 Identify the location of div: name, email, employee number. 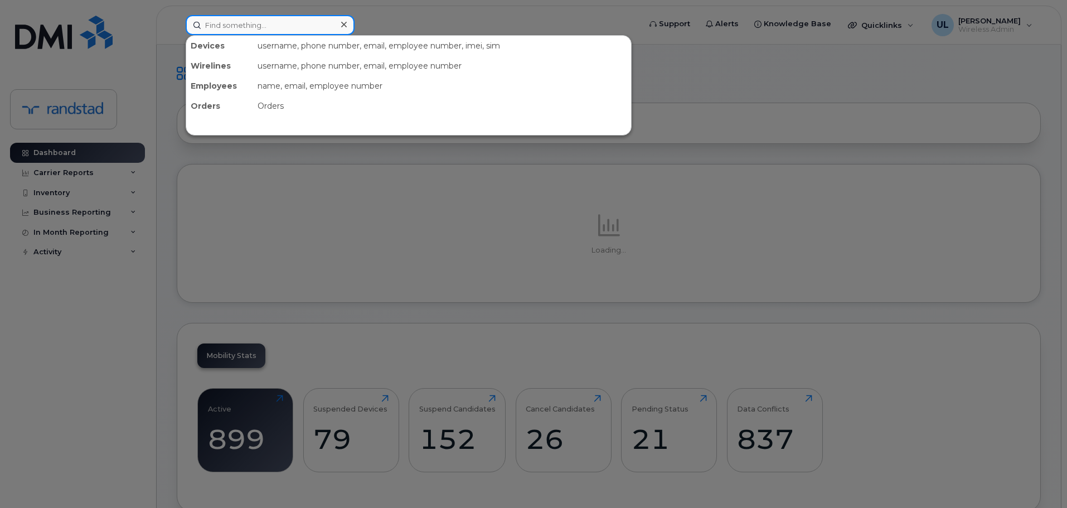
(442, 86).